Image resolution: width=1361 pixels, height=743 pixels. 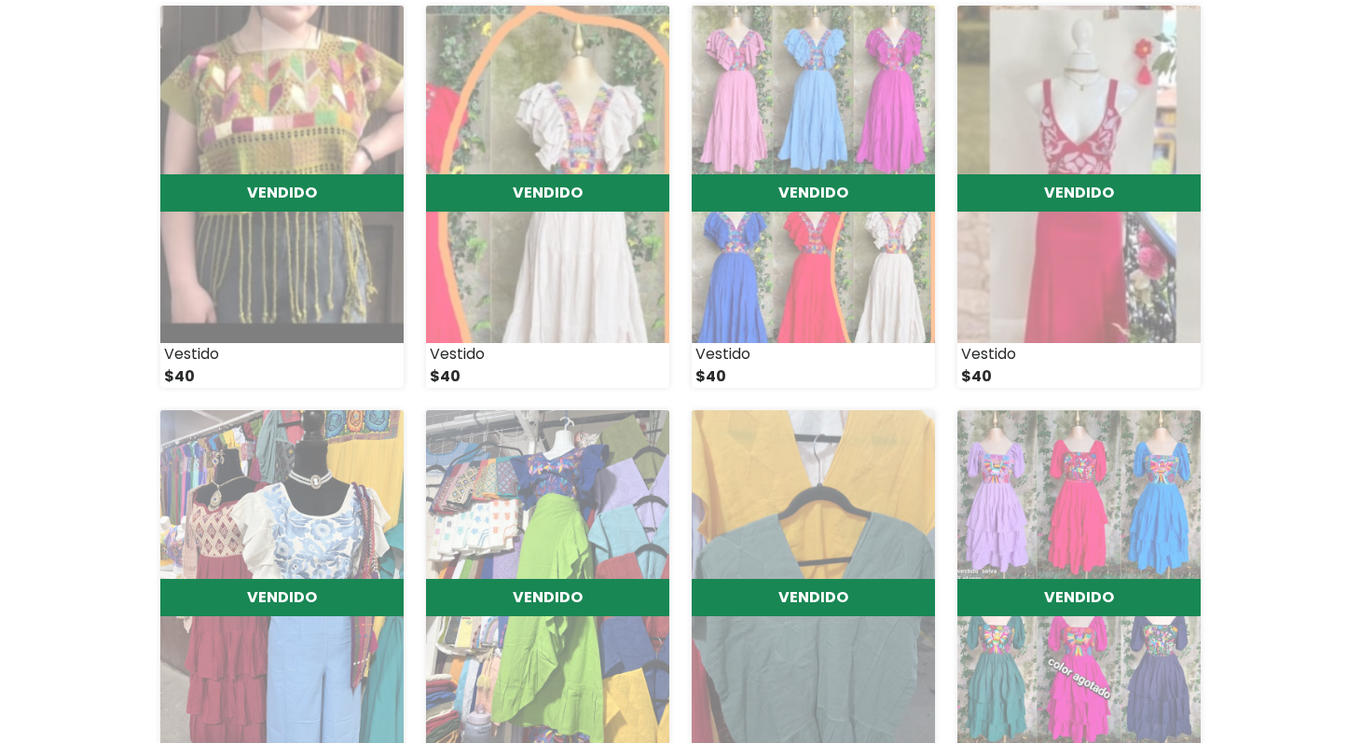 What do you see at coordinates (282, 174) in the screenshot?
I see `img: small_1756997402692.png` at bounding box center [282, 174].